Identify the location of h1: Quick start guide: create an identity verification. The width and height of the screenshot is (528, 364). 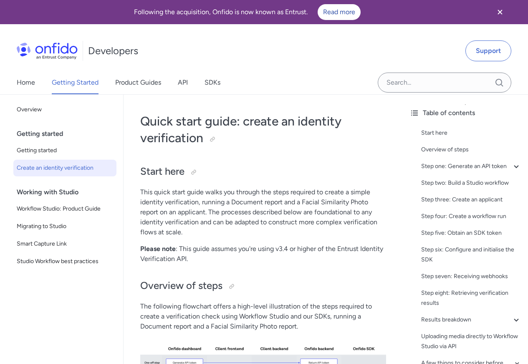
(263, 130).